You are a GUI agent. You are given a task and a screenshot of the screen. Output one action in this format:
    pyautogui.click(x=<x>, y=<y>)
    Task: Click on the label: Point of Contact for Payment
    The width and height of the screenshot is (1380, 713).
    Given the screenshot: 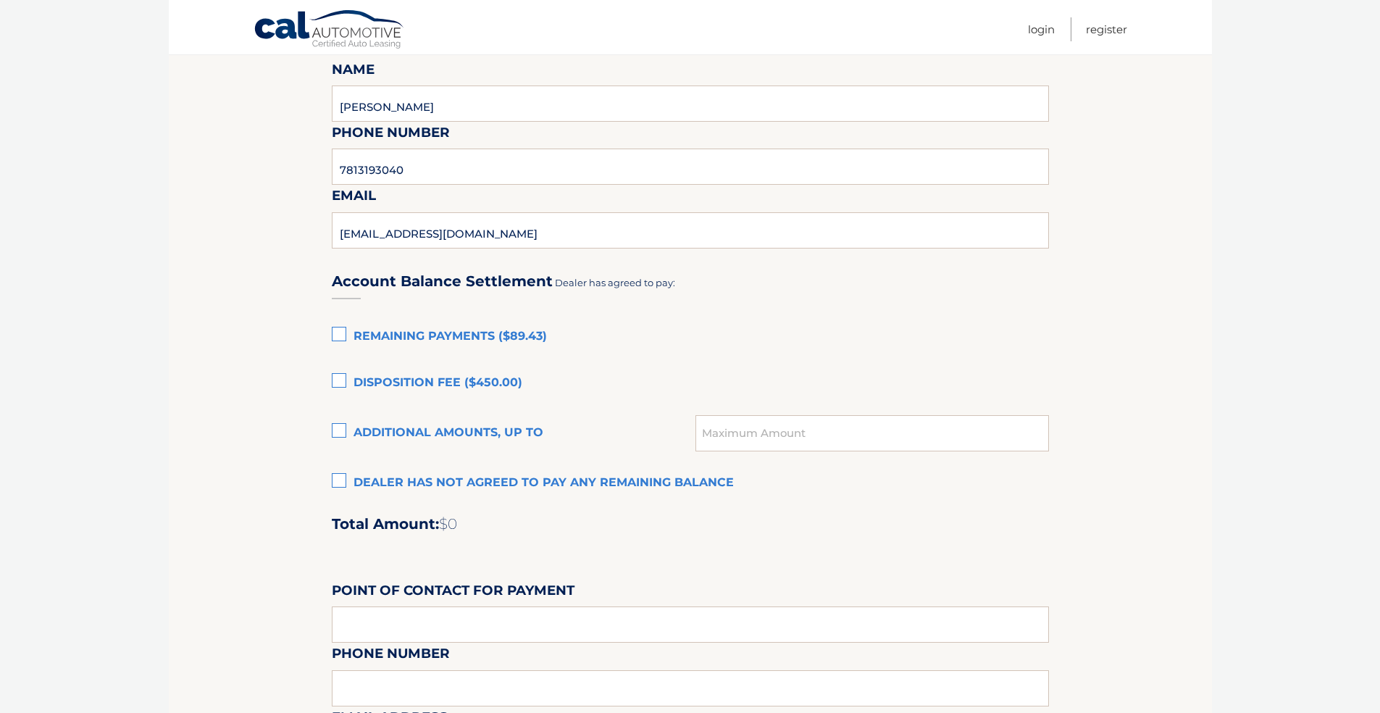 What is the action you would take?
    pyautogui.click(x=453, y=593)
    